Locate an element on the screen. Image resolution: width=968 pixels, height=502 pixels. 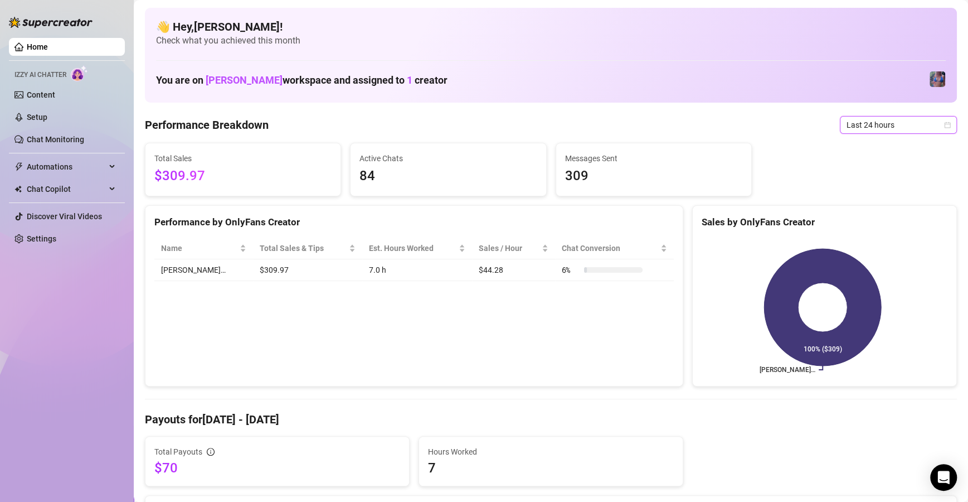
span: 7 is located at coordinates (551, 468).